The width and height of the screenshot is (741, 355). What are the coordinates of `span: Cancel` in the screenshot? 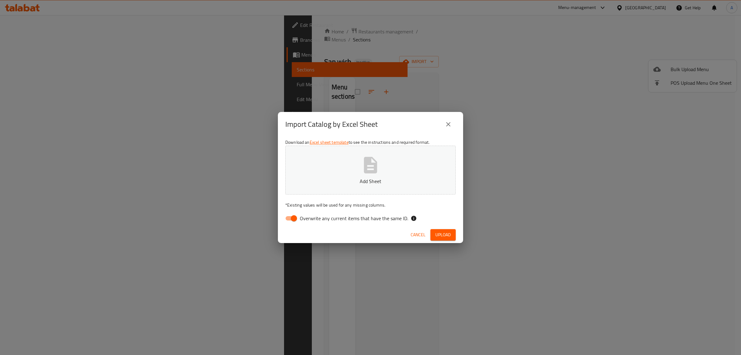 It's located at (418, 234).